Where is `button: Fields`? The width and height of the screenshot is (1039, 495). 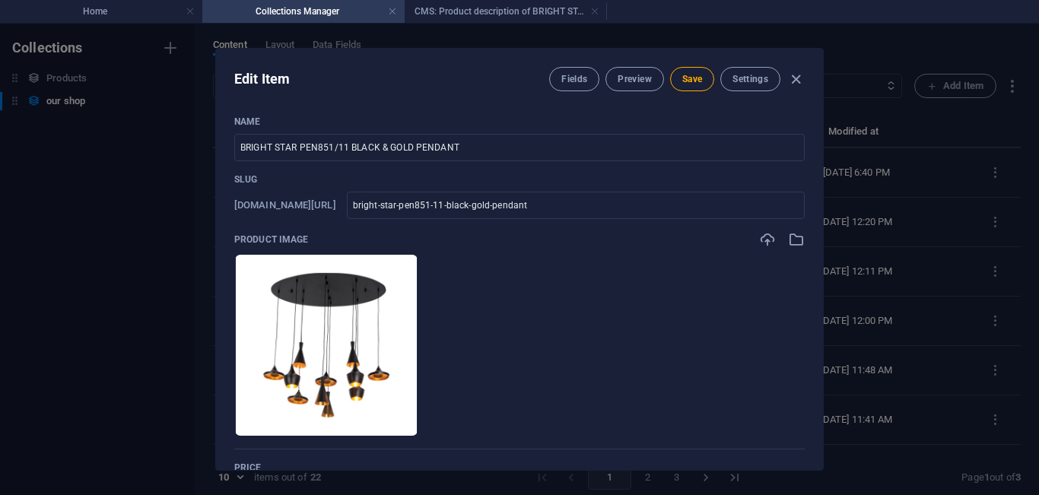
button: Fields is located at coordinates (574, 79).